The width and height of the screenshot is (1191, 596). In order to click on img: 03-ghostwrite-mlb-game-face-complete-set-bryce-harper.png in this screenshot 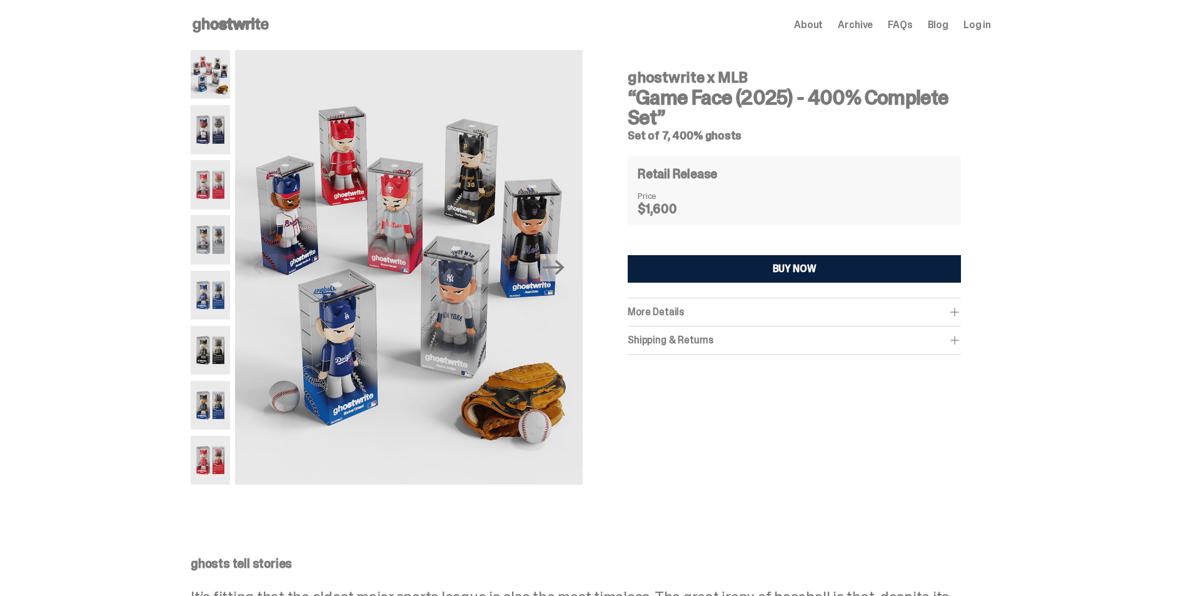, I will do `click(210, 184)`.